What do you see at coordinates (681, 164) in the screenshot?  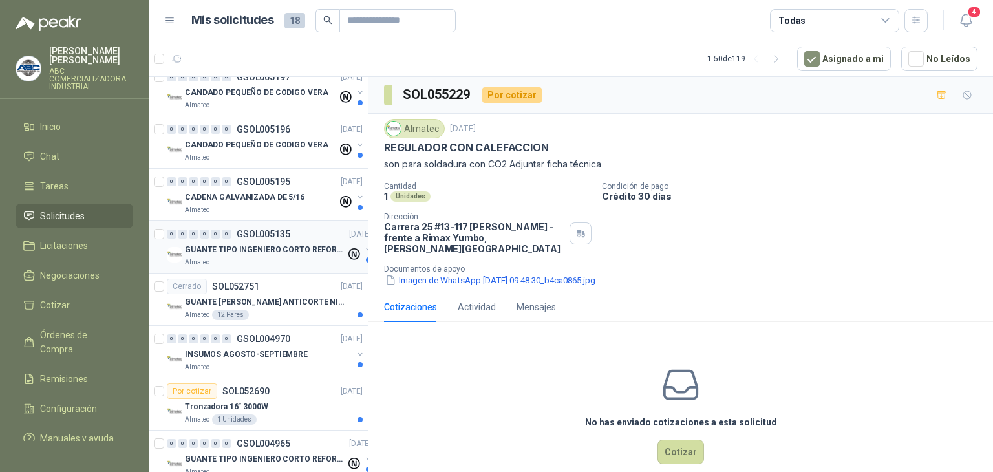 I see `p: son para soldadura con CO2 Adjuntar ficha técnica` at bounding box center [681, 164].